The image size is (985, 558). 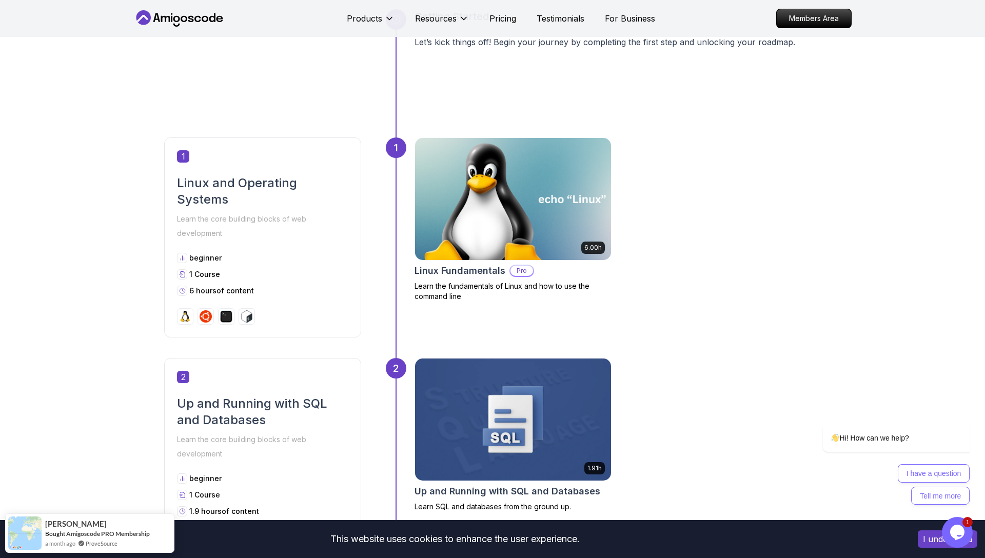 I want to click on span: 1, so click(x=183, y=156).